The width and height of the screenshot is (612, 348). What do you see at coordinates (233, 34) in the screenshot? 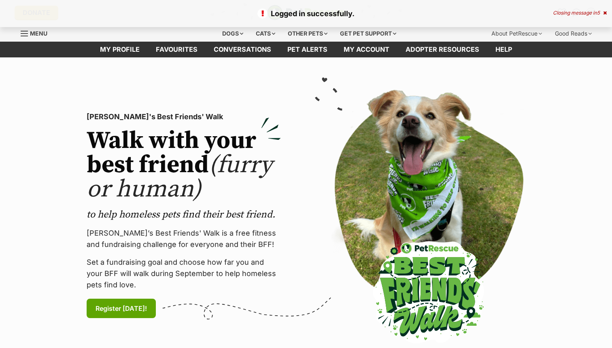
I see `div: Dogs` at bounding box center [233, 34].